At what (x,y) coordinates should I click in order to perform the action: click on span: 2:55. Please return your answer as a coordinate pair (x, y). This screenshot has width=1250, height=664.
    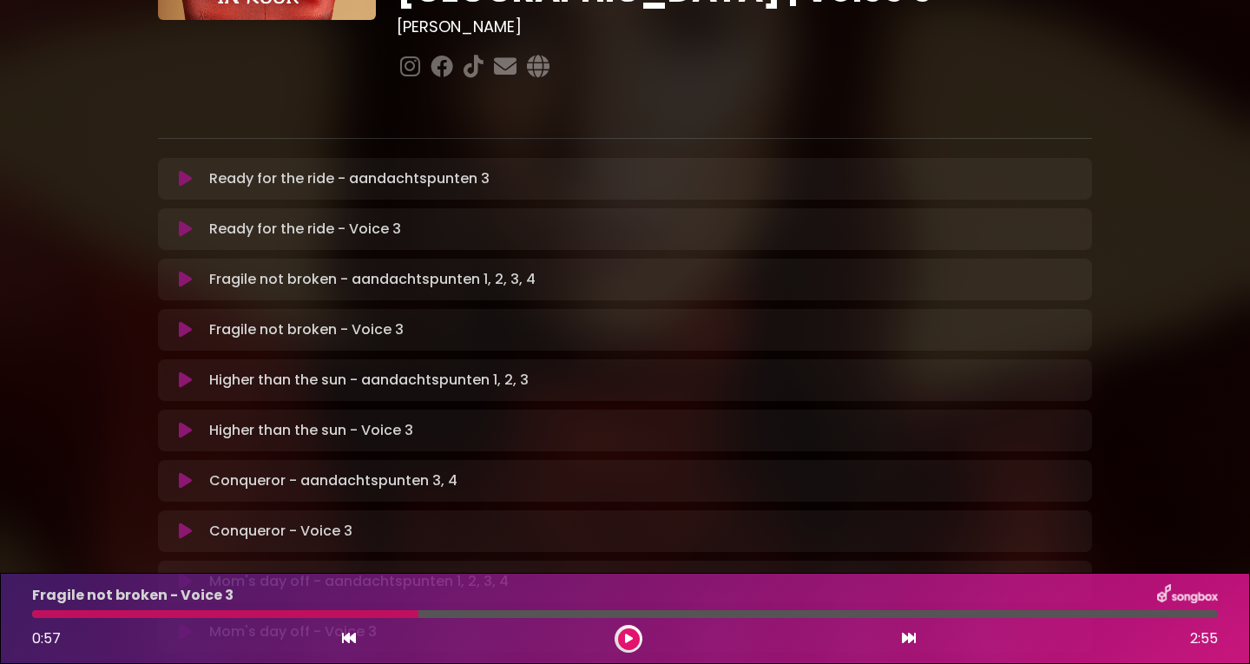
    Looking at the image, I should click on (1204, 639).